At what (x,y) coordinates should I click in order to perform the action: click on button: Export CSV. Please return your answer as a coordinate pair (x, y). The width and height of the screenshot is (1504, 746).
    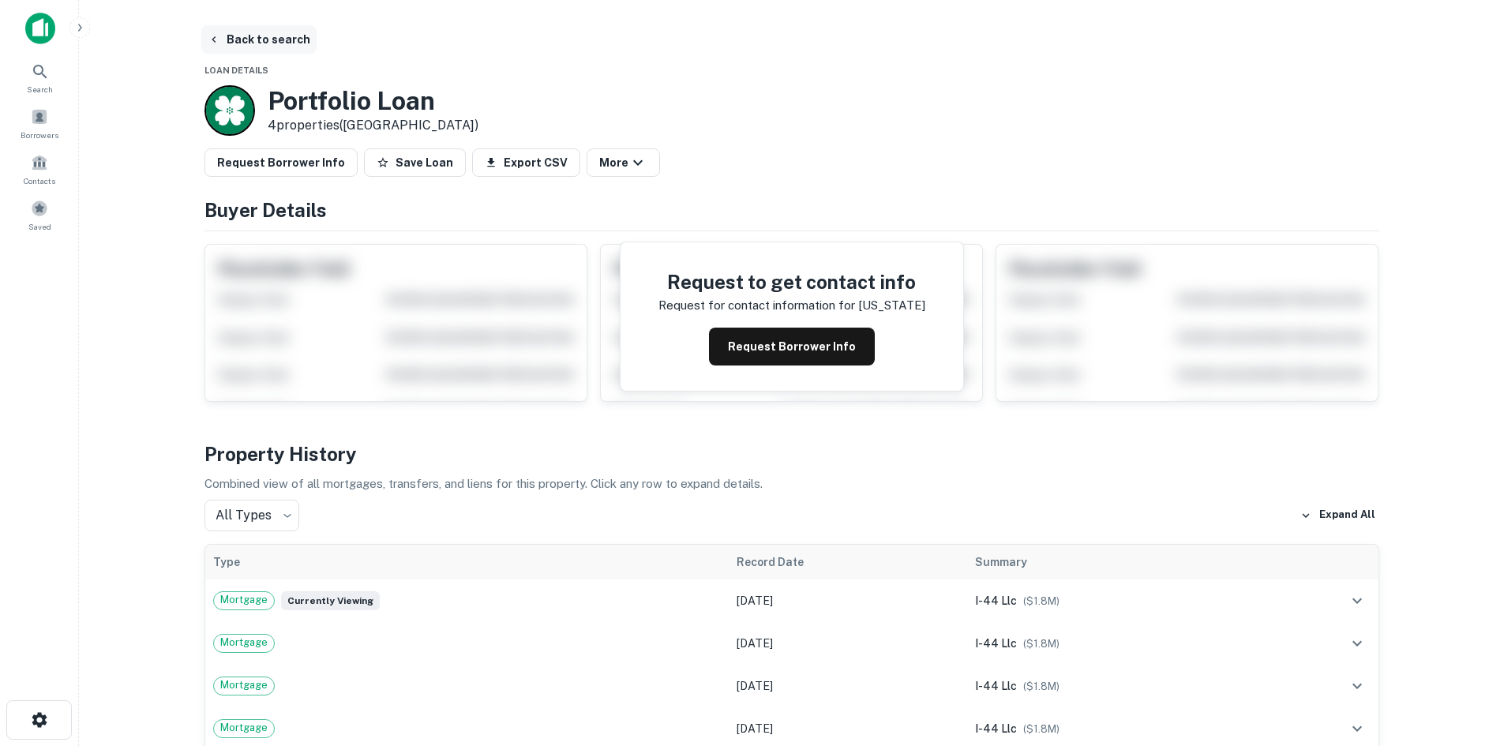
    Looking at the image, I should click on (526, 163).